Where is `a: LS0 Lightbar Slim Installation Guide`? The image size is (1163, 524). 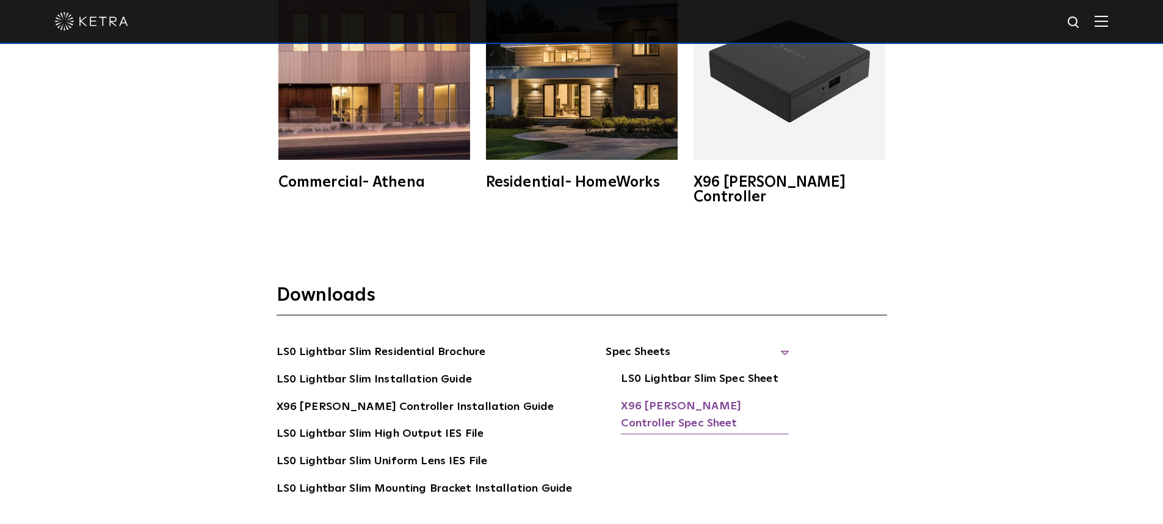 a: LS0 Lightbar Slim Installation Guide is located at coordinates (374, 381).